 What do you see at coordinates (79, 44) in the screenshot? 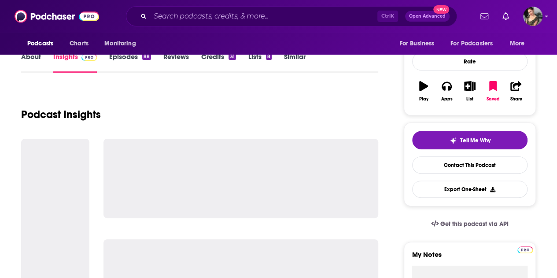
I see `a: Charts` at bounding box center [79, 44].